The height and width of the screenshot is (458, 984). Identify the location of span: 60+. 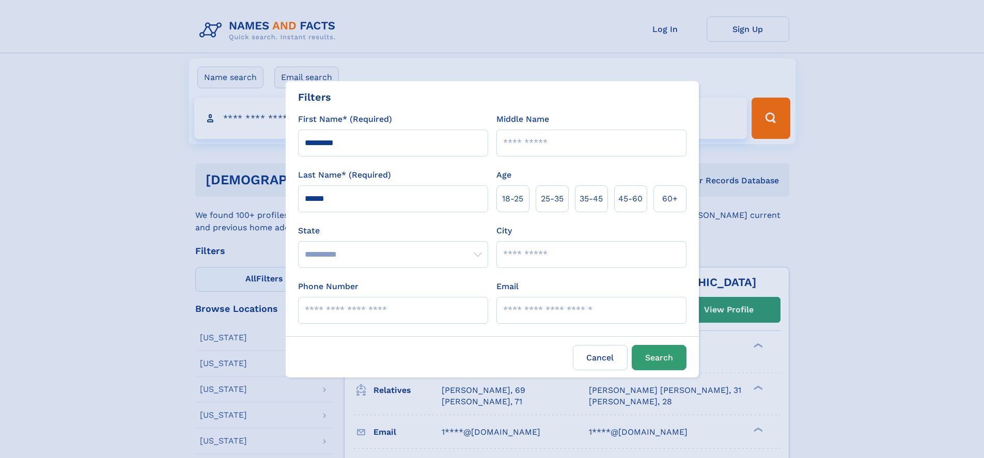
(670, 199).